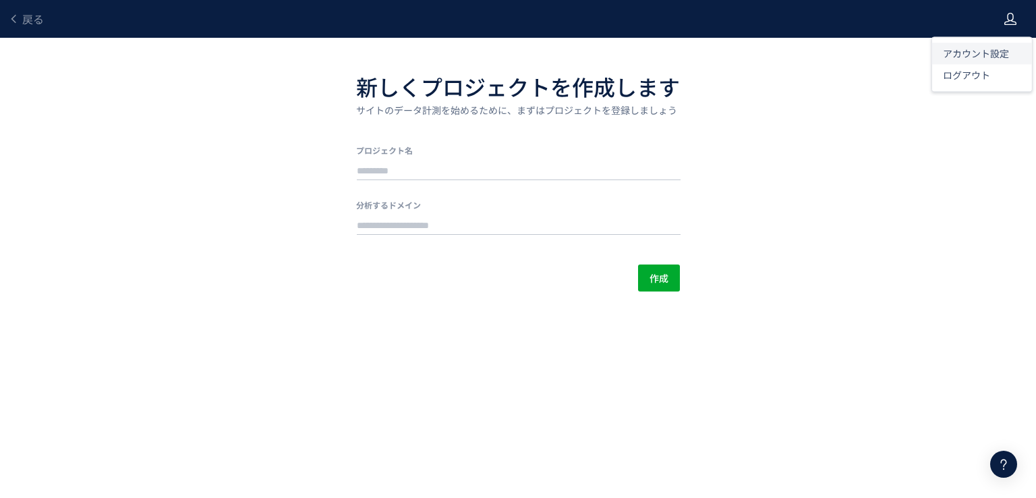 The height and width of the screenshot is (498, 1036). Describe the element at coordinates (518, 204) in the screenshot. I see `label: 分析するドメイン` at that location.